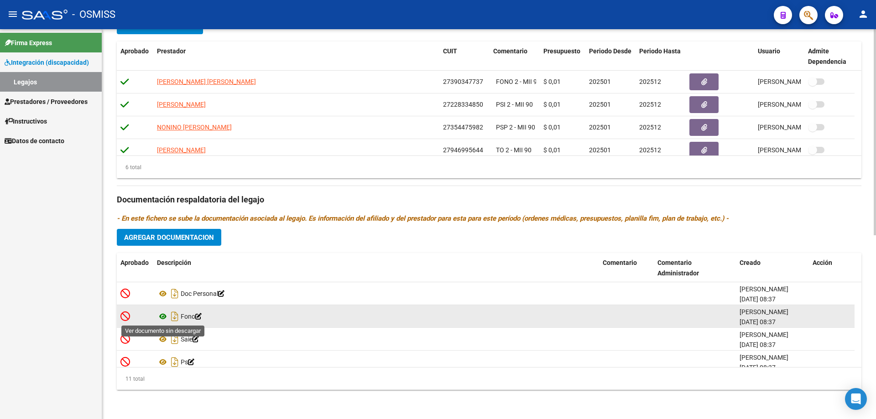  What do you see at coordinates (376, 317) in the screenshot?
I see `div: Fono` at bounding box center [376, 317].